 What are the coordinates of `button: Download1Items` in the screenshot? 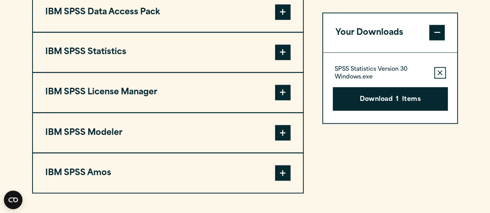 It's located at (390, 99).